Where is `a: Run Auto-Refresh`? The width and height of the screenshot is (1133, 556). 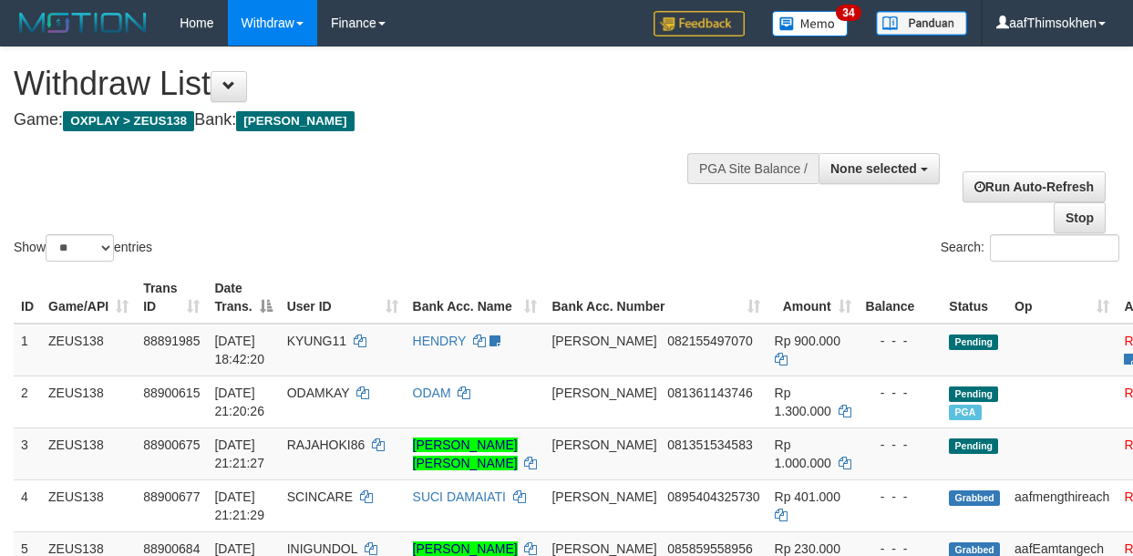
a: Run Auto-Refresh is located at coordinates (1033, 187).